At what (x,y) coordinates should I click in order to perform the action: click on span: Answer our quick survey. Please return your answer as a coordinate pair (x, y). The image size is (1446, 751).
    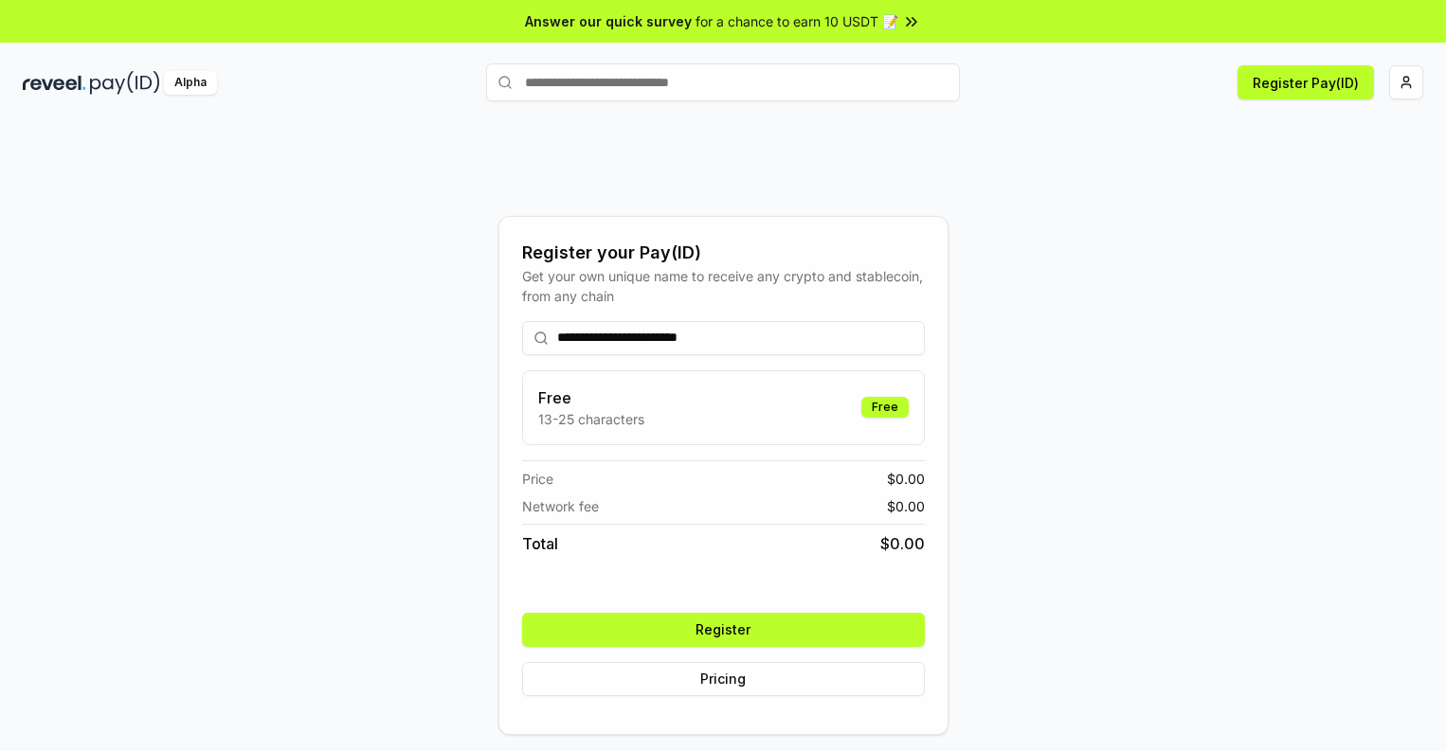
    Looking at the image, I should click on (608, 21).